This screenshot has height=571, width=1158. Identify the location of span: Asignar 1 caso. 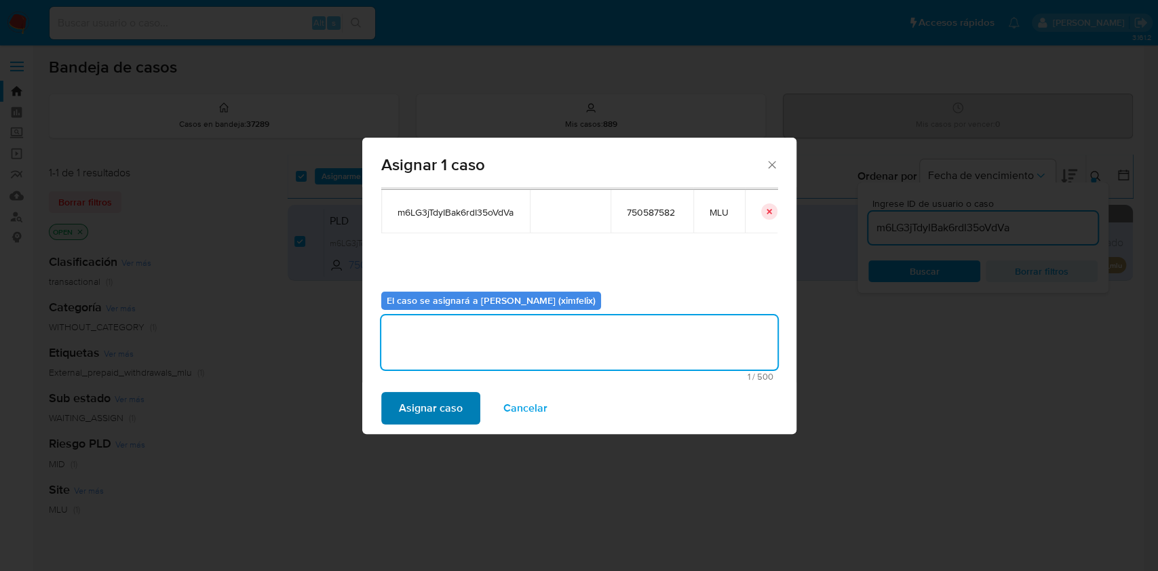
(573, 165).